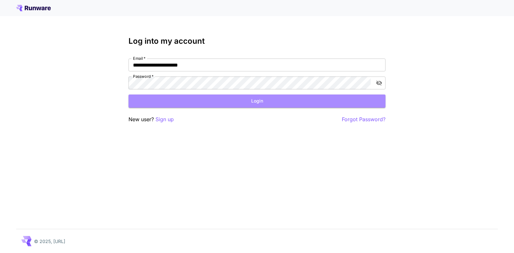 This screenshot has height=253, width=514. Describe the element at coordinates (379, 83) in the screenshot. I see `button: toggle password visibility` at that location.